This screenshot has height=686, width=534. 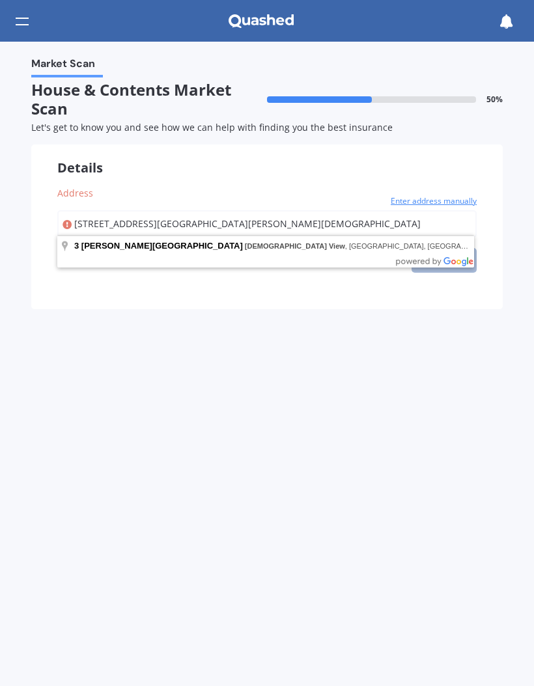 I want to click on div: Select a match from the address list, so click(x=122, y=239).